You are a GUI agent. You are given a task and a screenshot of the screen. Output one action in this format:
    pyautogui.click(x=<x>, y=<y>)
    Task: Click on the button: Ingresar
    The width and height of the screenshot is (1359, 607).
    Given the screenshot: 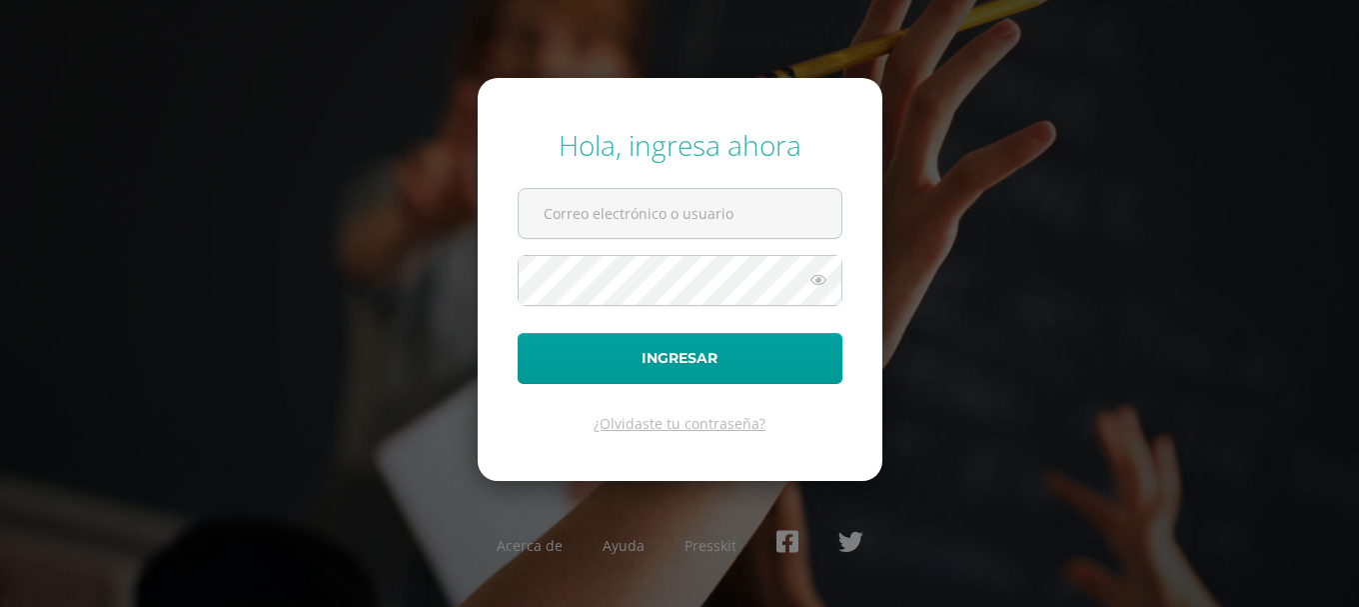 What is the action you would take?
    pyautogui.click(x=680, y=358)
    